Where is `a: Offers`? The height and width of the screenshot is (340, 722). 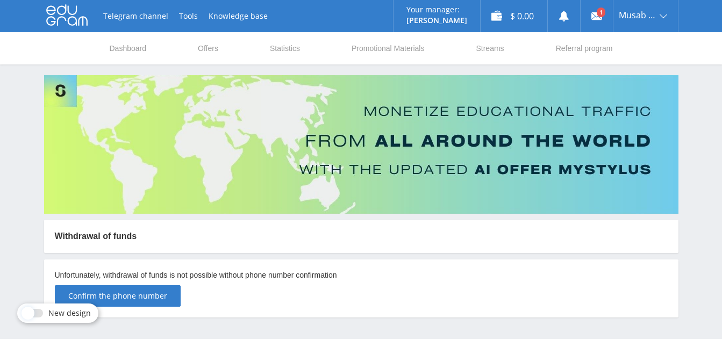
a: Offers is located at coordinates (208, 48).